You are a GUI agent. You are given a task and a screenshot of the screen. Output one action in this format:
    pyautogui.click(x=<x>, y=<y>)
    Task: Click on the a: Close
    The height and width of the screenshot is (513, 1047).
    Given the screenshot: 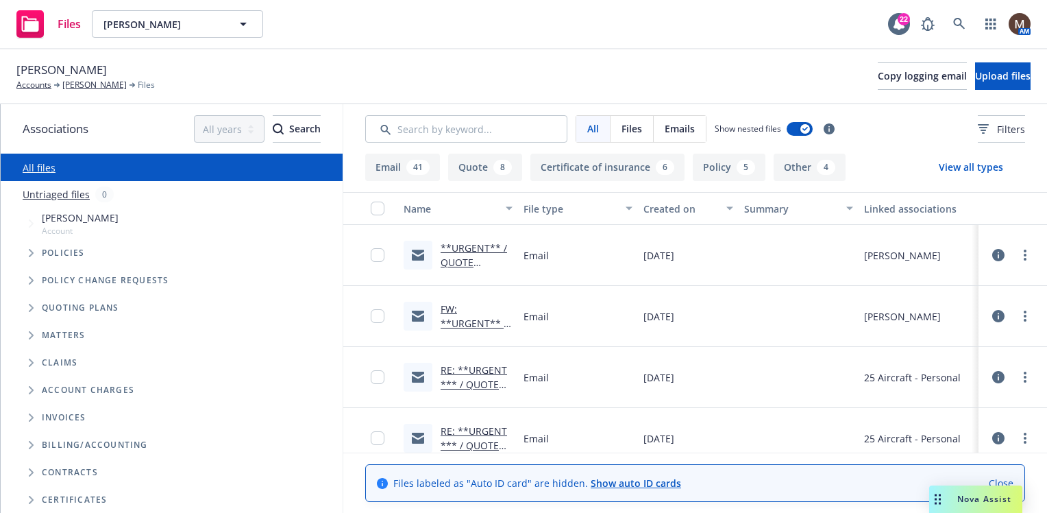 What is the action you would take?
    pyautogui.click(x=1001, y=482)
    